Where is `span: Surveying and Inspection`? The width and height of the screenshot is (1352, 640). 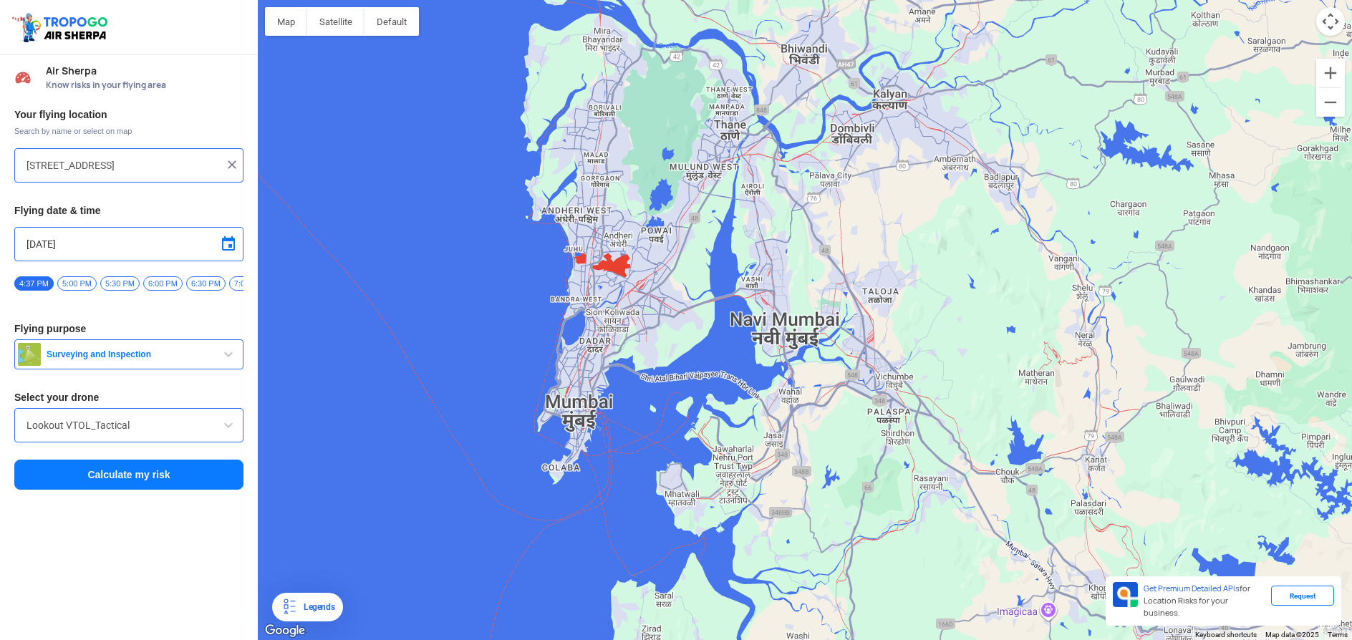 span: Surveying and Inspection is located at coordinates (130, 354).